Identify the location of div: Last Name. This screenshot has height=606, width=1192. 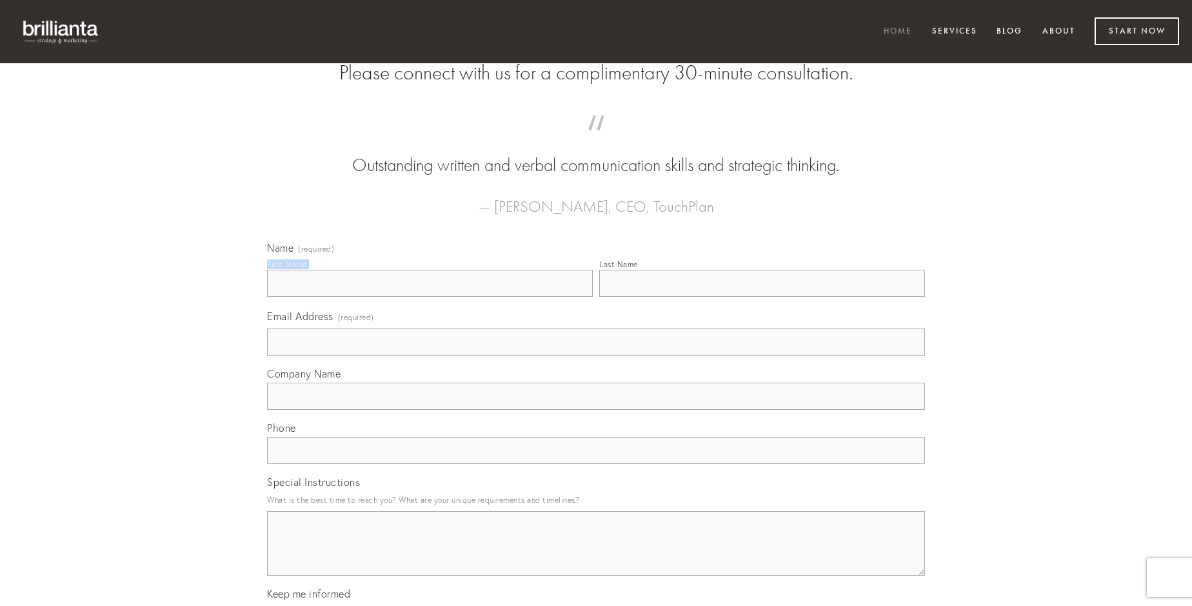
(619, 264).